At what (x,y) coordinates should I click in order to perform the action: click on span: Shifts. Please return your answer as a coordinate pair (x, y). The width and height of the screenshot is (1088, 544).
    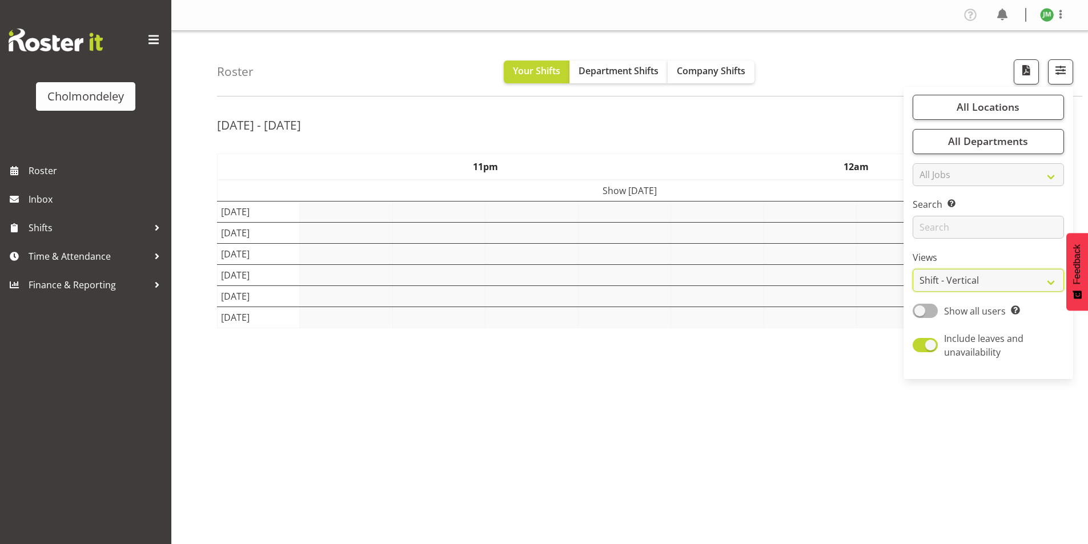
    Looking at the image, I should click on (88, 228).